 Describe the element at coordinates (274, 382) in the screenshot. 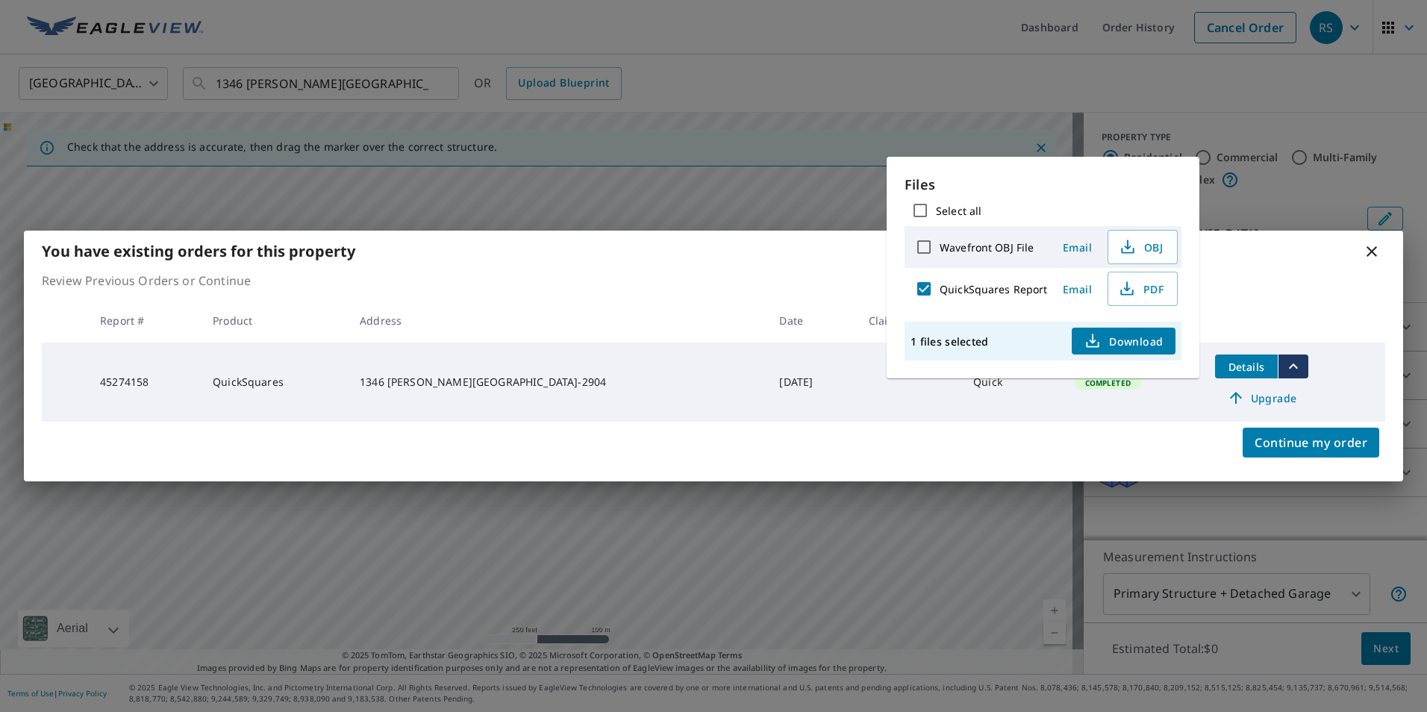

I see `td: QuickSquares` at that location.